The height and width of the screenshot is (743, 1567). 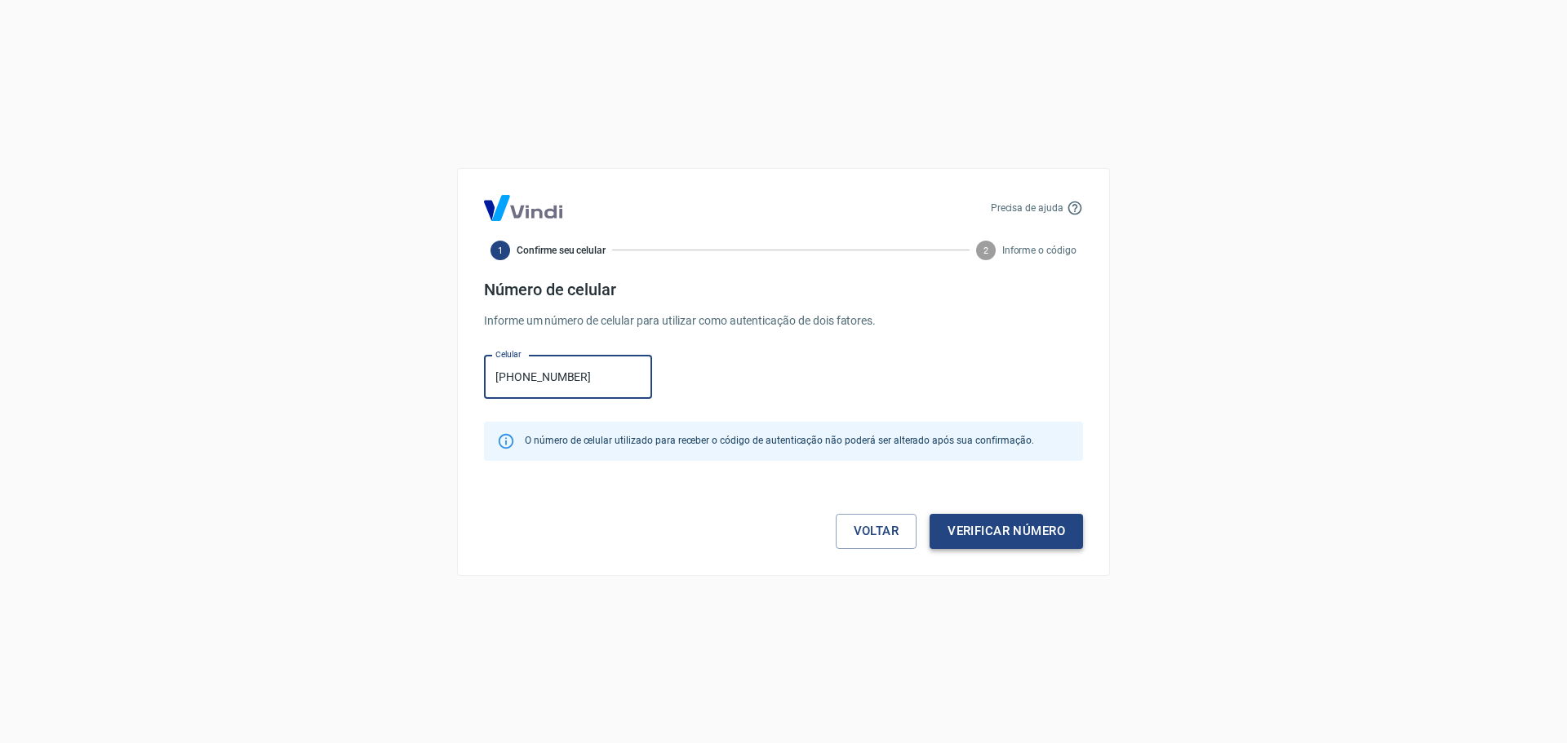 What do you see at coordinates (876, 531) in the screenshot?
I see `a: Voltar` at bounding box center [876, 531].